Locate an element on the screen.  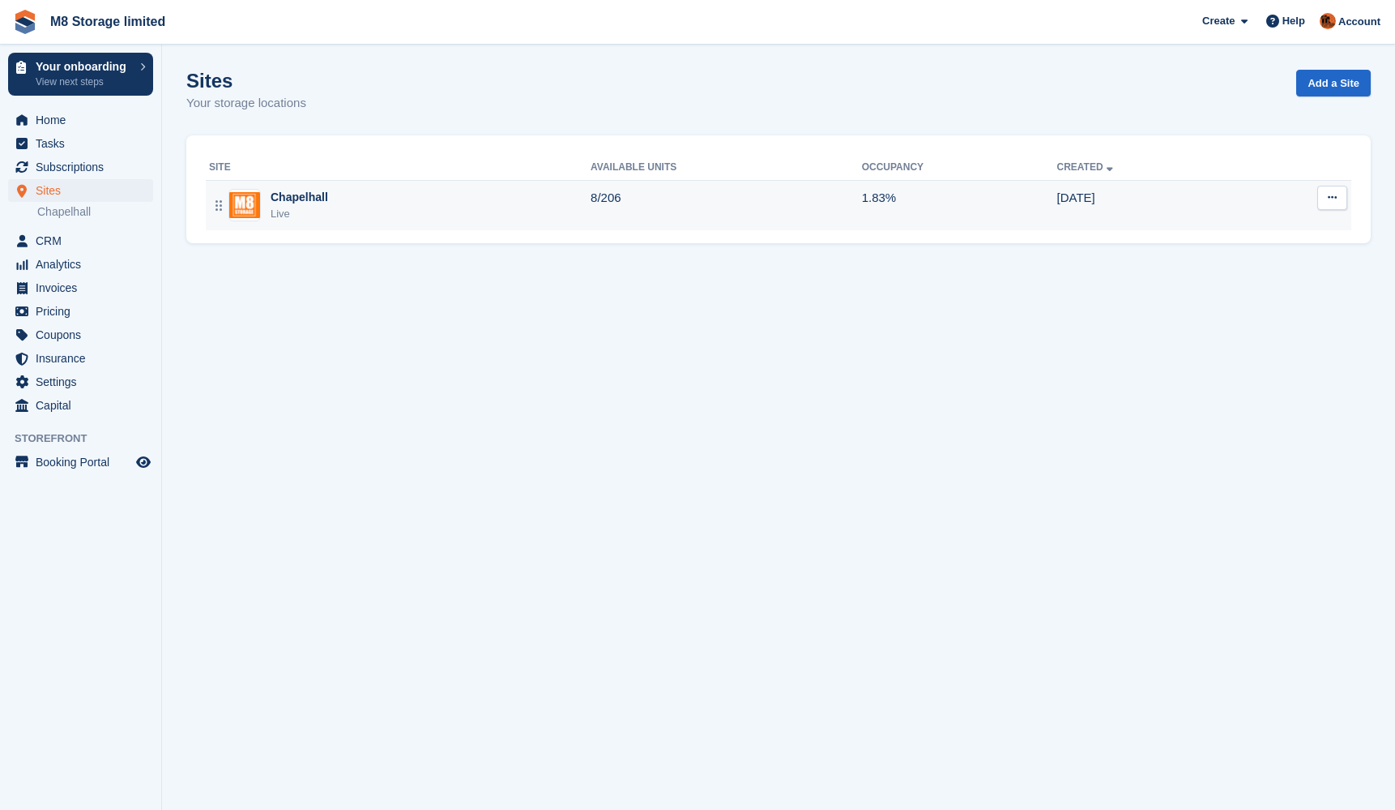
h1: Sites is located at coordinates (246, 80).